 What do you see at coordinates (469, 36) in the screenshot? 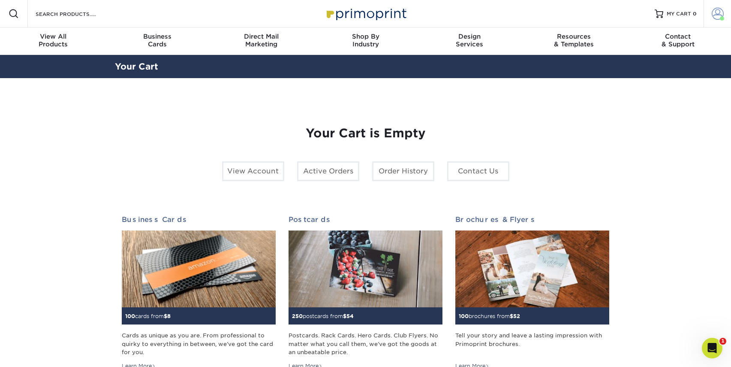
I see `span: Design` at bounding box center [469, 36].